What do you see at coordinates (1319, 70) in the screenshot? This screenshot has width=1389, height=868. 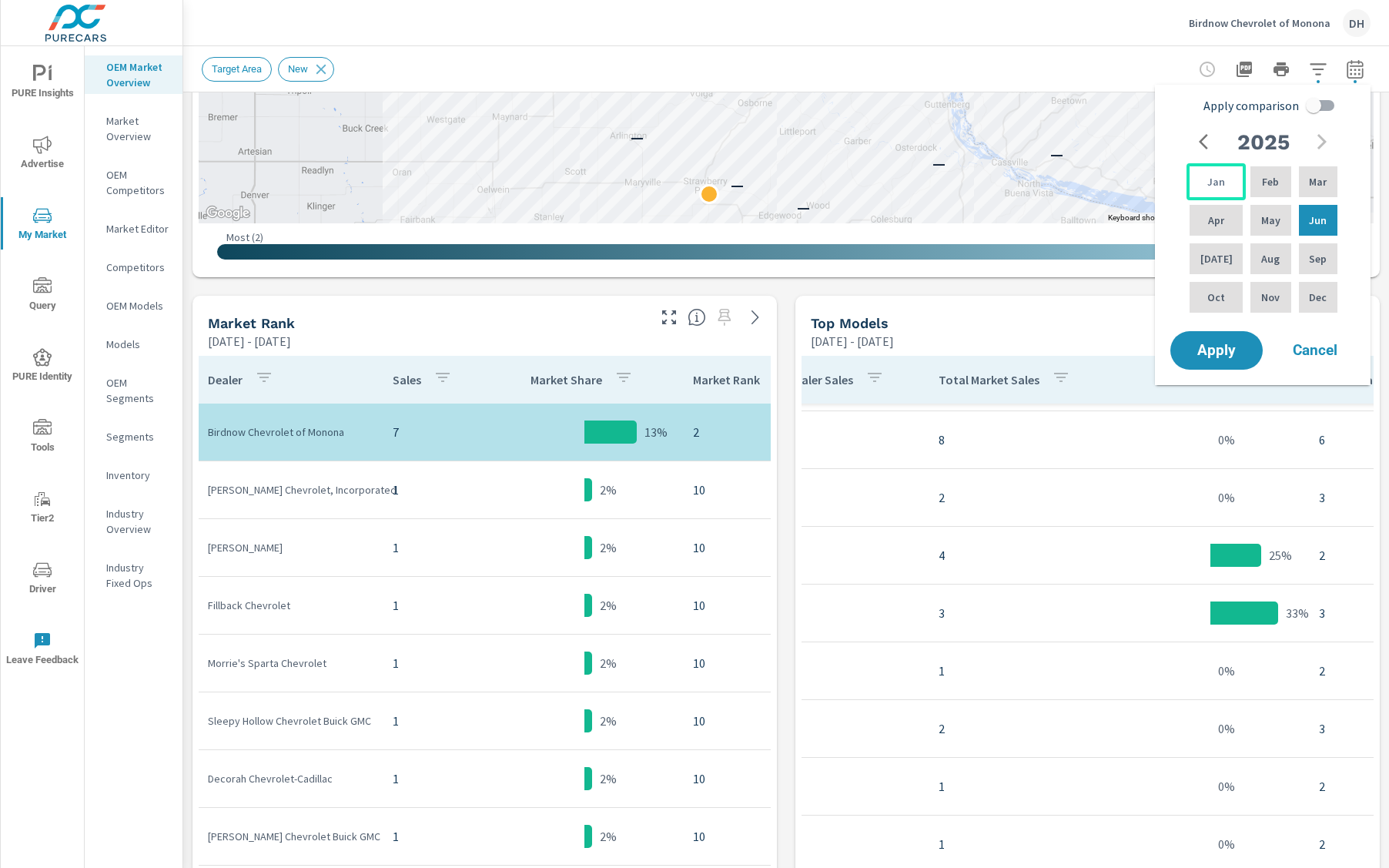 I see `button: Apply Filters` at bounding box center [1319, 70].